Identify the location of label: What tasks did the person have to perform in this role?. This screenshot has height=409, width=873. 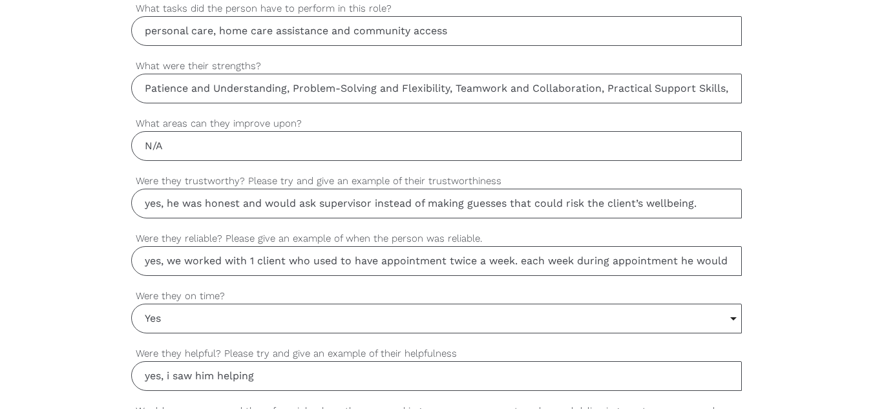
(437, 8).